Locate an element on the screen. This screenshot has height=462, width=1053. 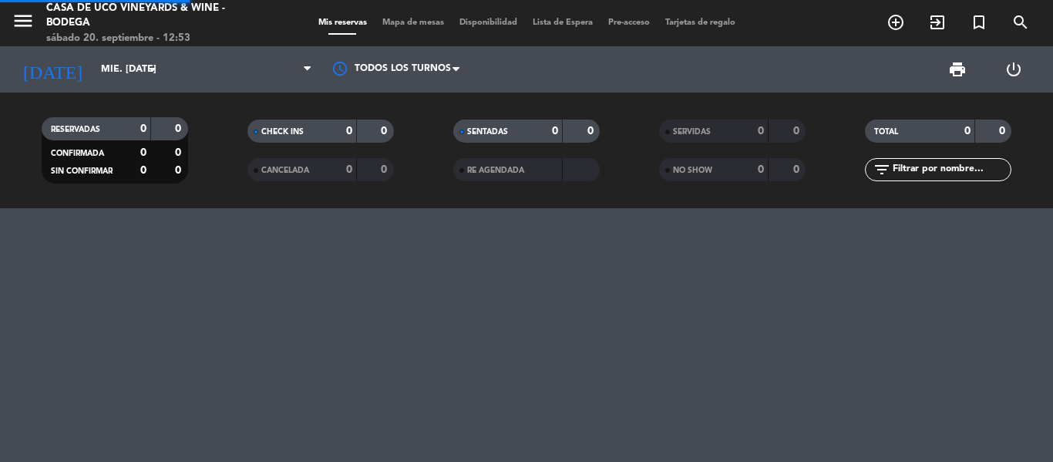
div: sábado 20. septiembre - 12:53 is located at coordinates (149, 39).